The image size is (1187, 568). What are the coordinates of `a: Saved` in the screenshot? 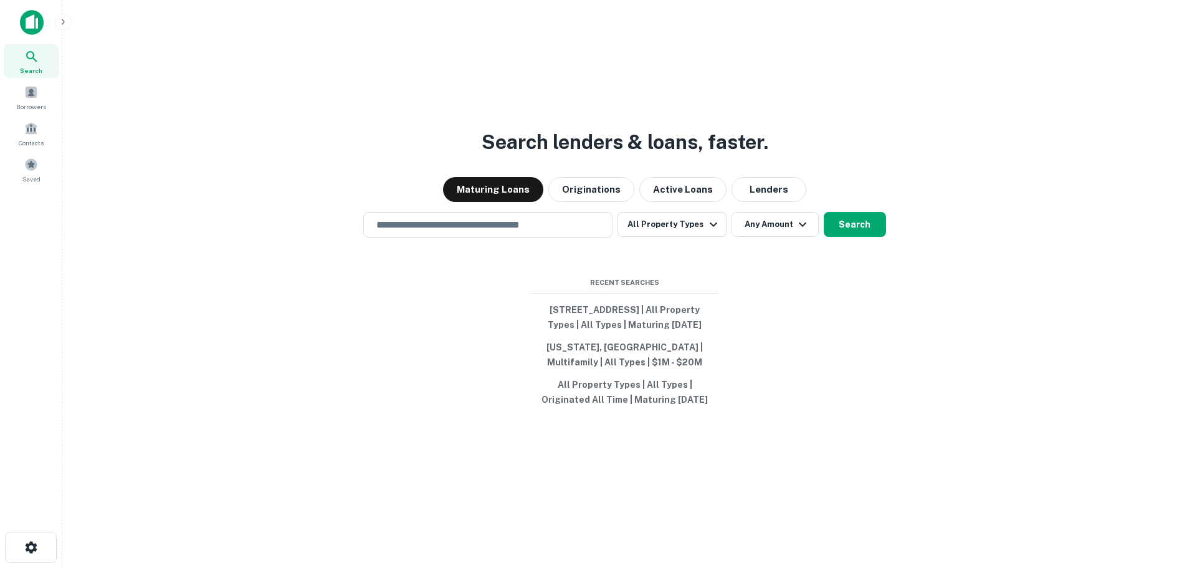 It's located at (31, 169).